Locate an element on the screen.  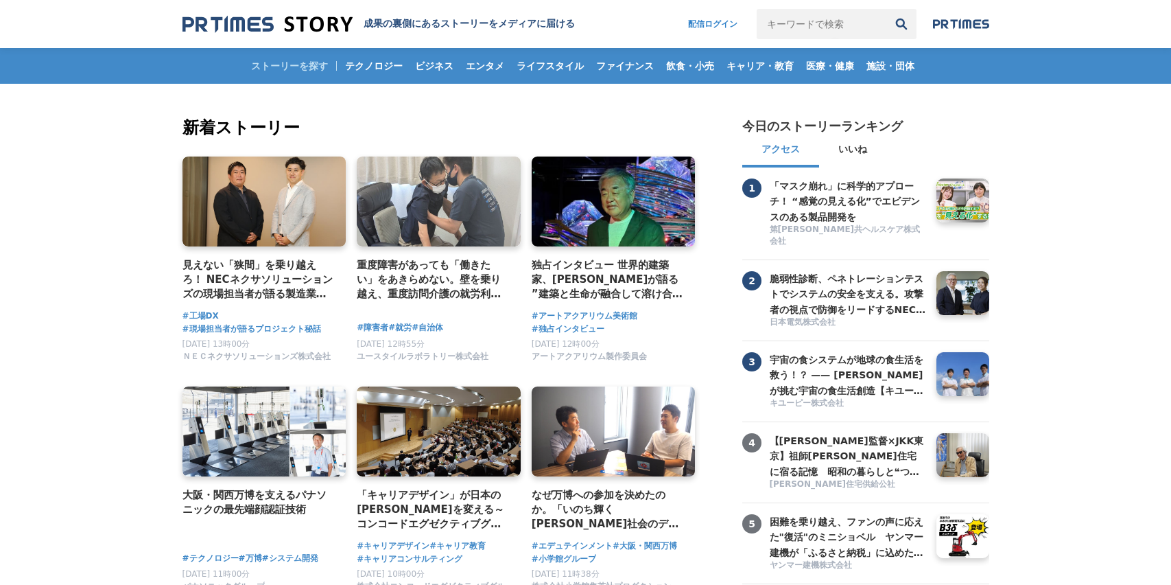
a: ビジネス is located at coordinates (434, 66).